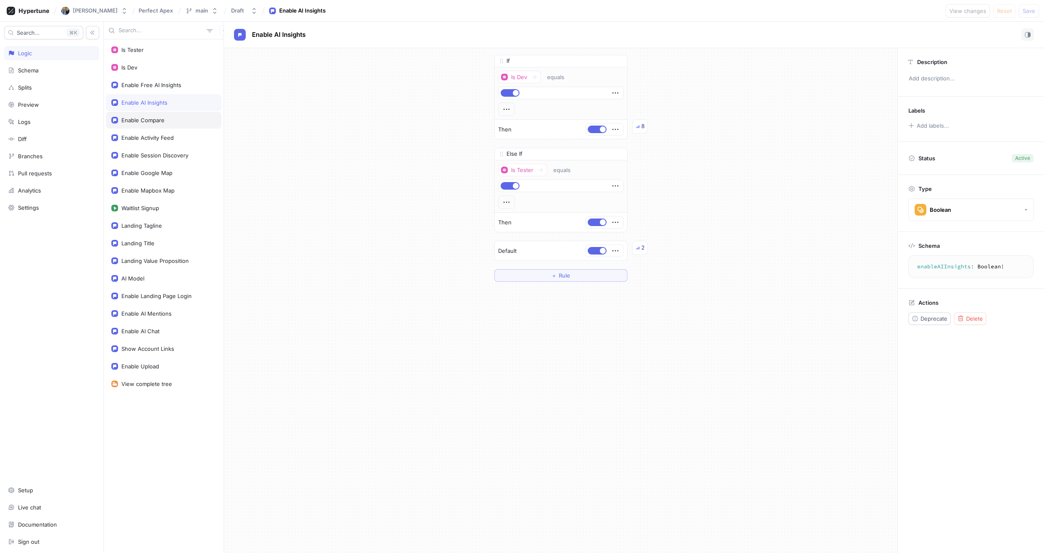 This screenshot has height=553, width=1044. Describe the element at coordinates (28, 542) in the screenshot. I see `div: Sign out` at that location.